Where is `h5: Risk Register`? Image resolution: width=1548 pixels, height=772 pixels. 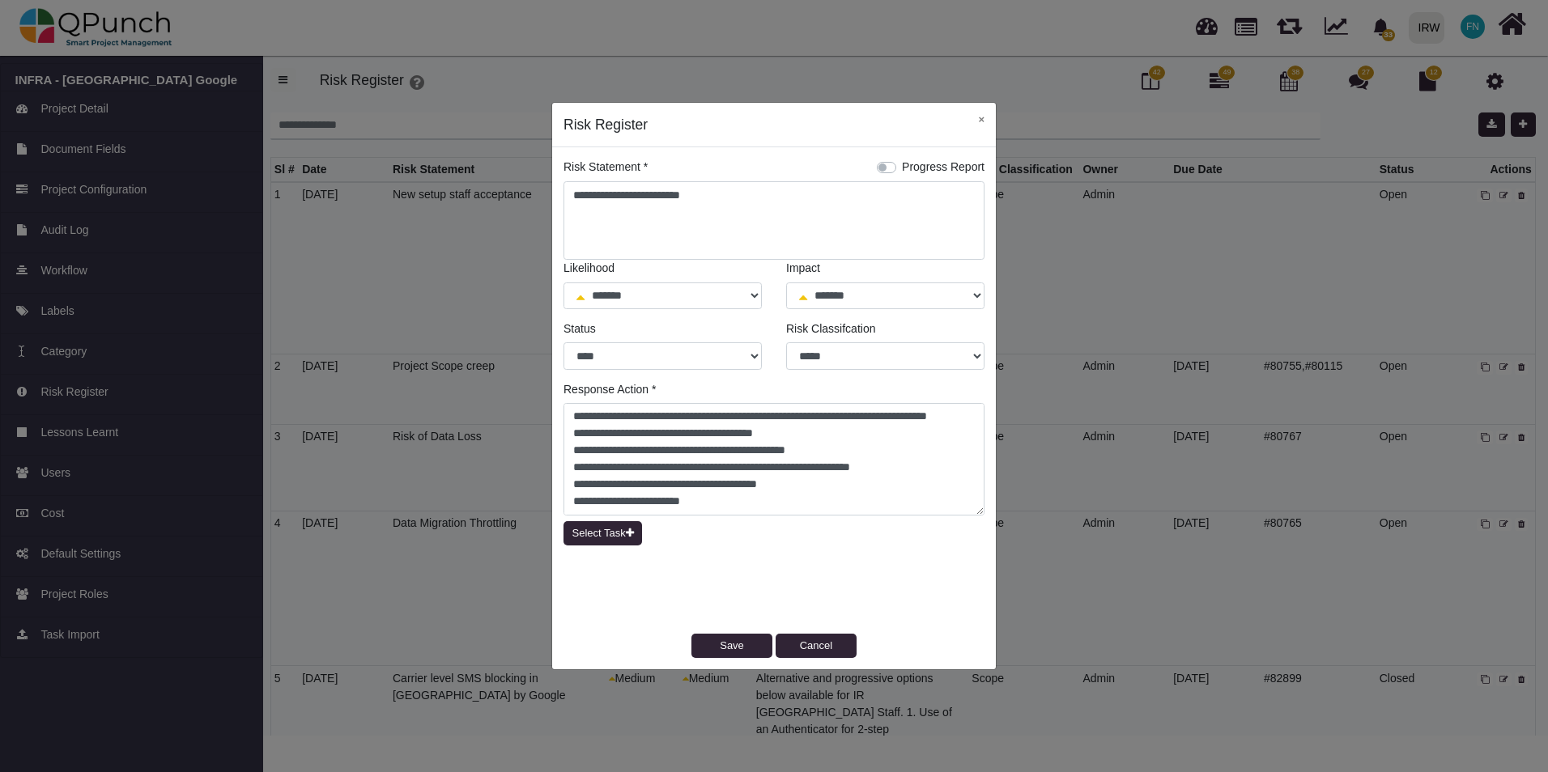
h5: Risk Register is located at coordinates (605, 125).